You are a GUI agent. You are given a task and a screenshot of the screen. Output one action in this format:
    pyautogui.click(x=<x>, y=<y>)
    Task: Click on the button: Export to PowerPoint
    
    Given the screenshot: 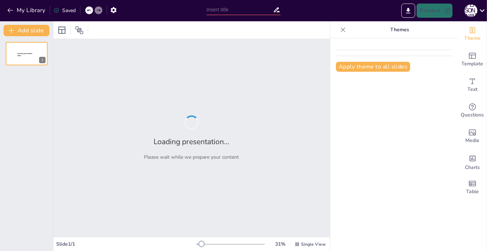 What is the action you would take?
    pyautogui.click(x=408, y=11)
    